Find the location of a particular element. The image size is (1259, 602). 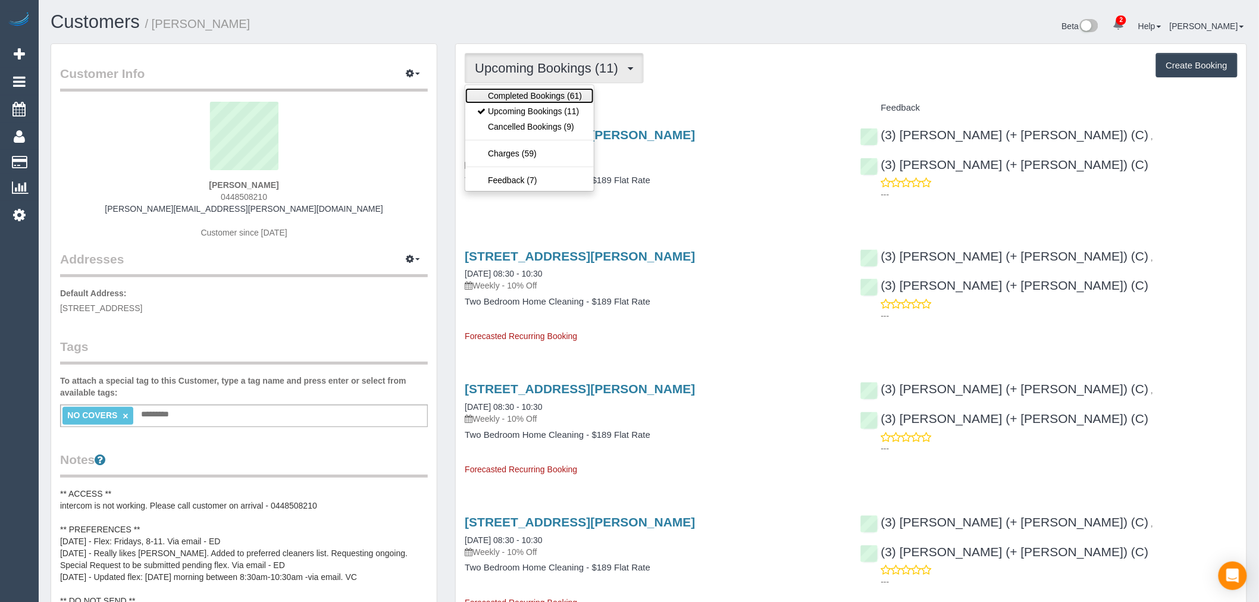

a: Upcoming Bookings (11) is located at coordinates (530, 111).